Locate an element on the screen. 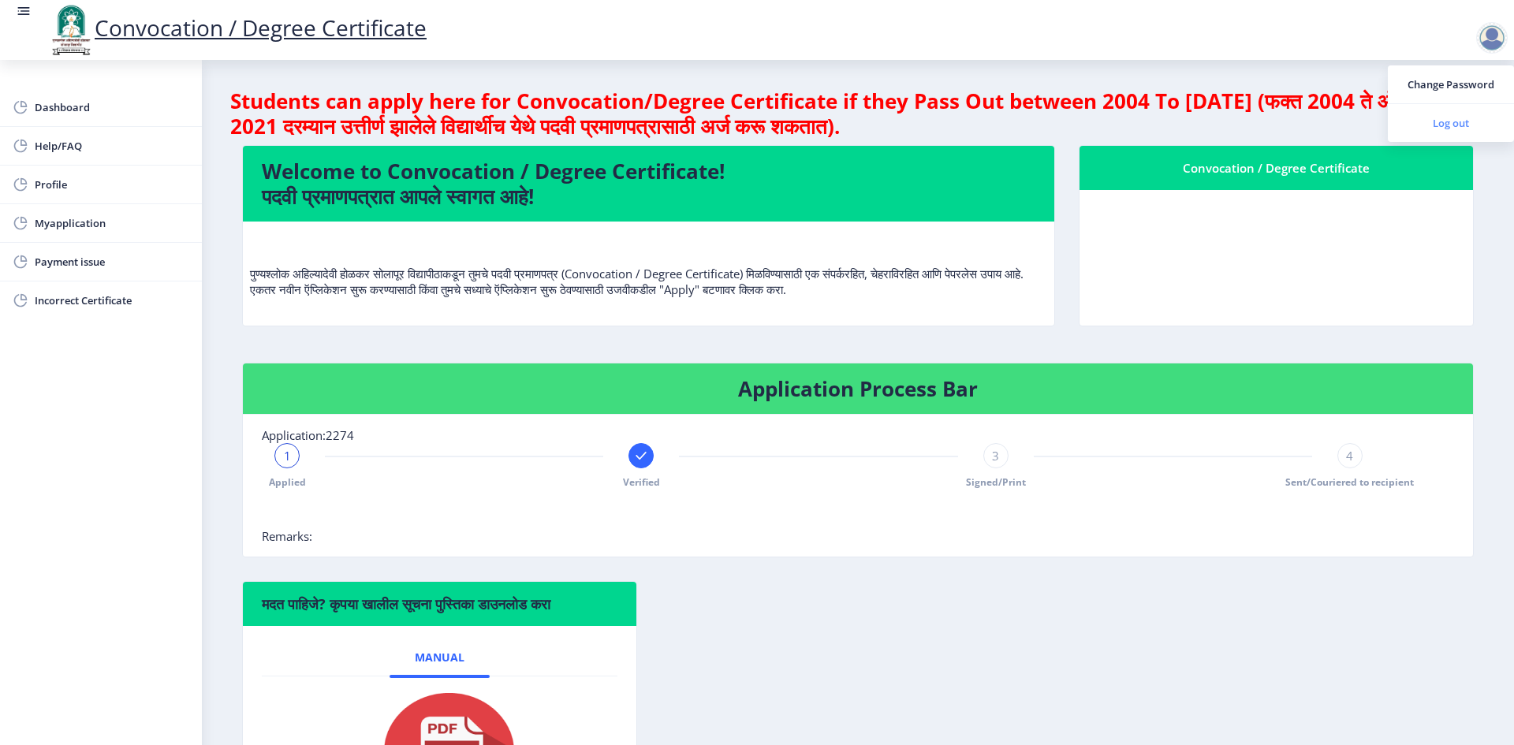  span: Help/FAQ is located at coordinates (112, 146).